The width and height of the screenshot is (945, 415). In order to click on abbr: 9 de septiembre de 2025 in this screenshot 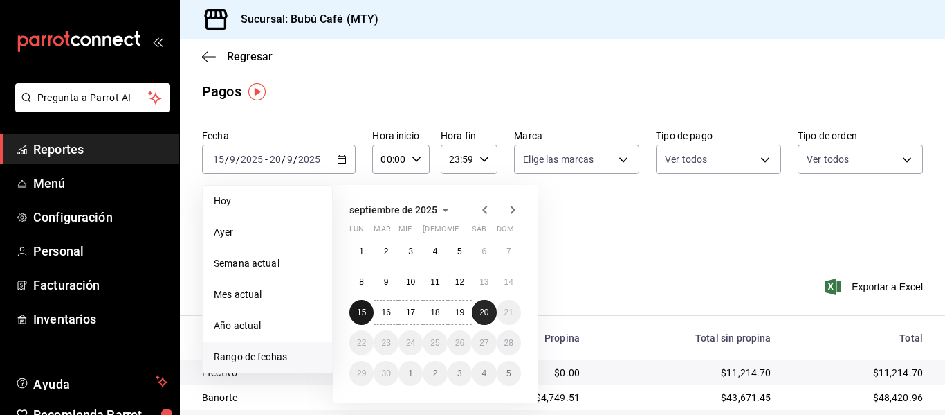, I will do `click(386, 282)`.